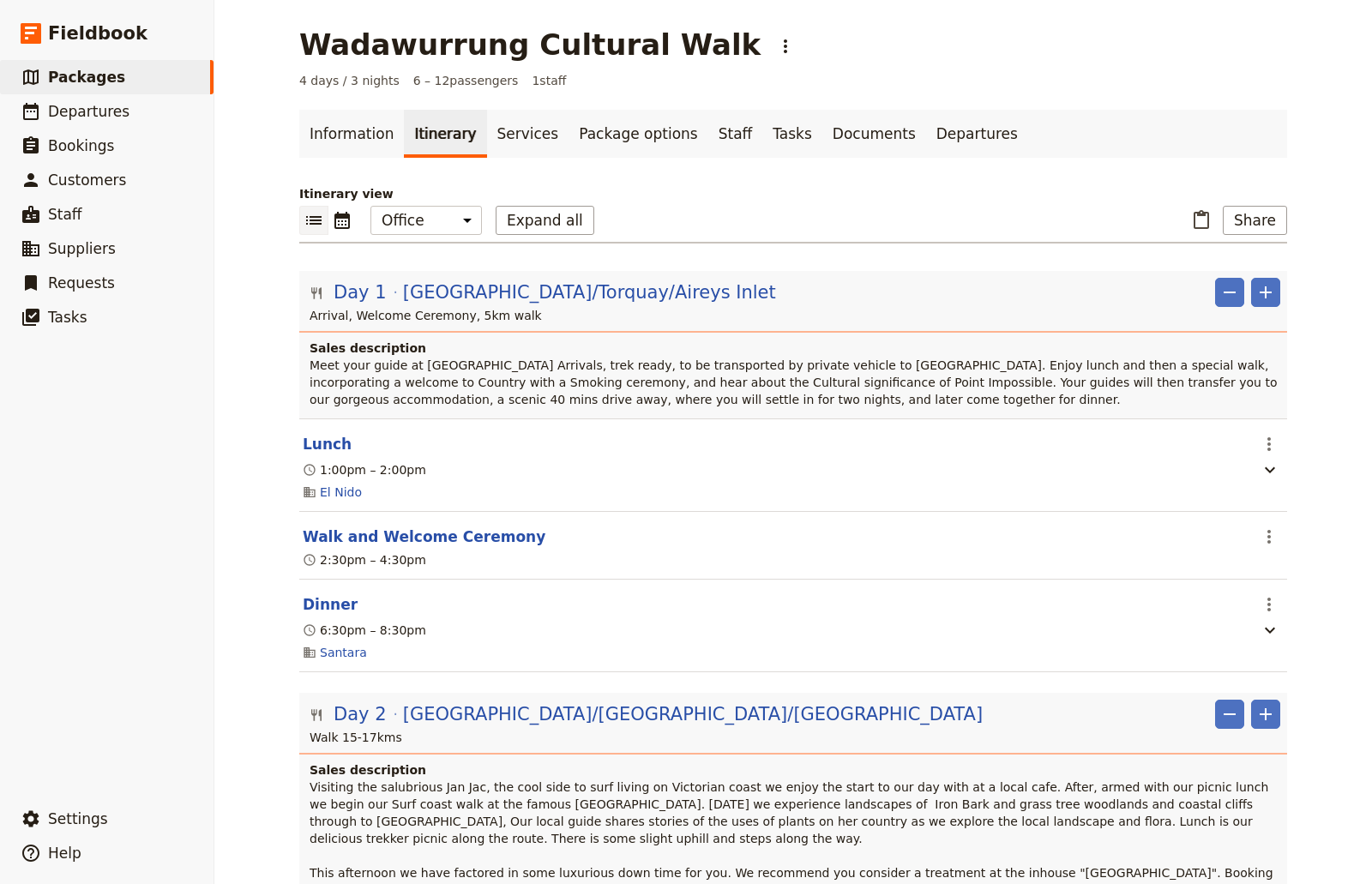  I want to click on button: Share, so click(1255, 220).